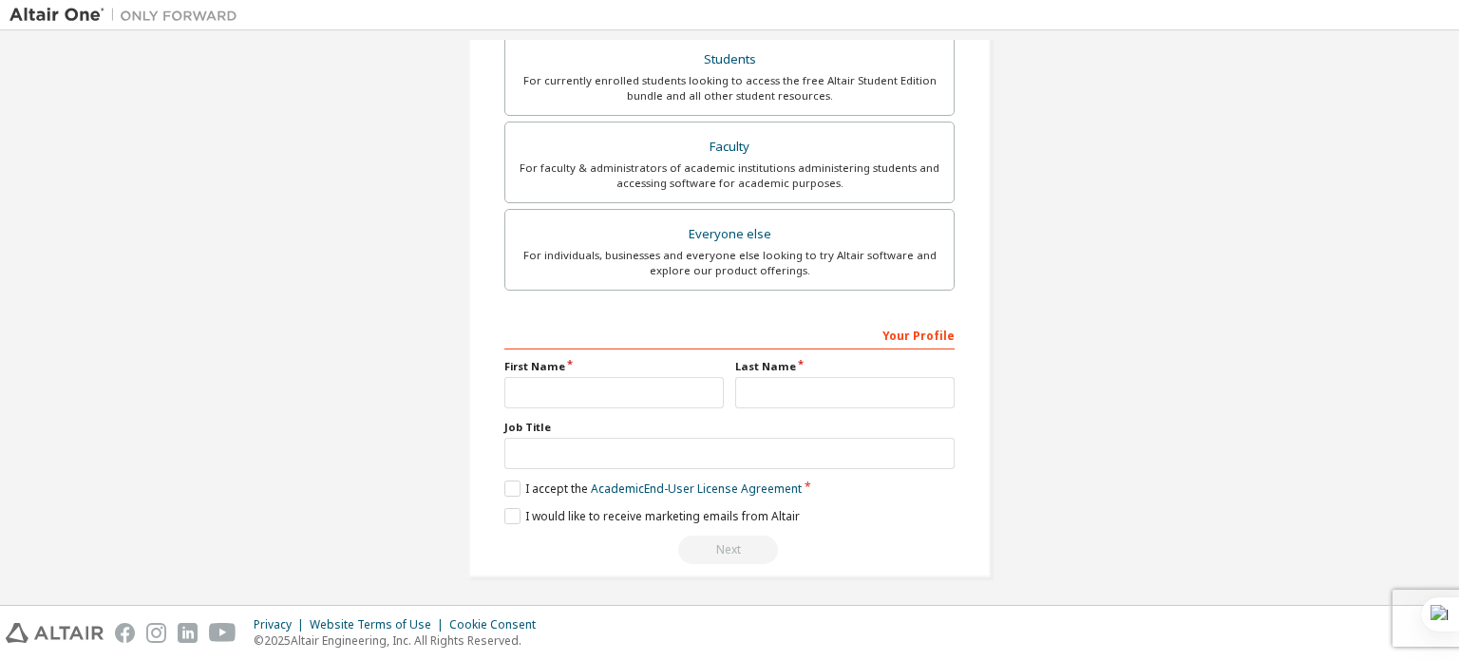  Describe the element at coordinates (729, 88) in the screenshot. I see `div: For currently enrolled students looking to access the free Altair Student Edition bundle and all ...` at that location.